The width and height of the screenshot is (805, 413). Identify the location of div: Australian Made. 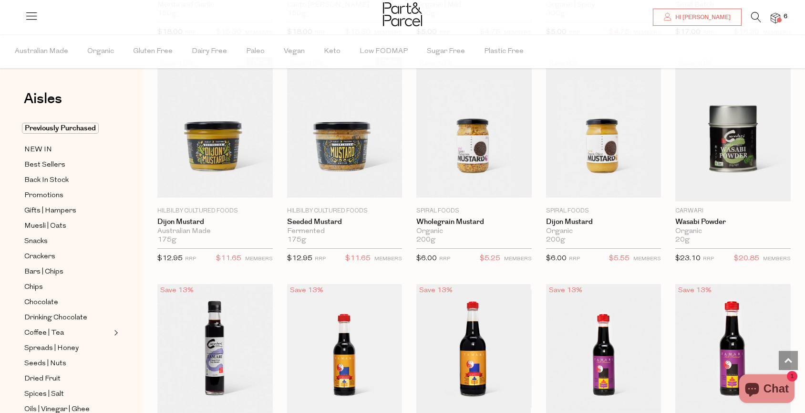
(215, 231).